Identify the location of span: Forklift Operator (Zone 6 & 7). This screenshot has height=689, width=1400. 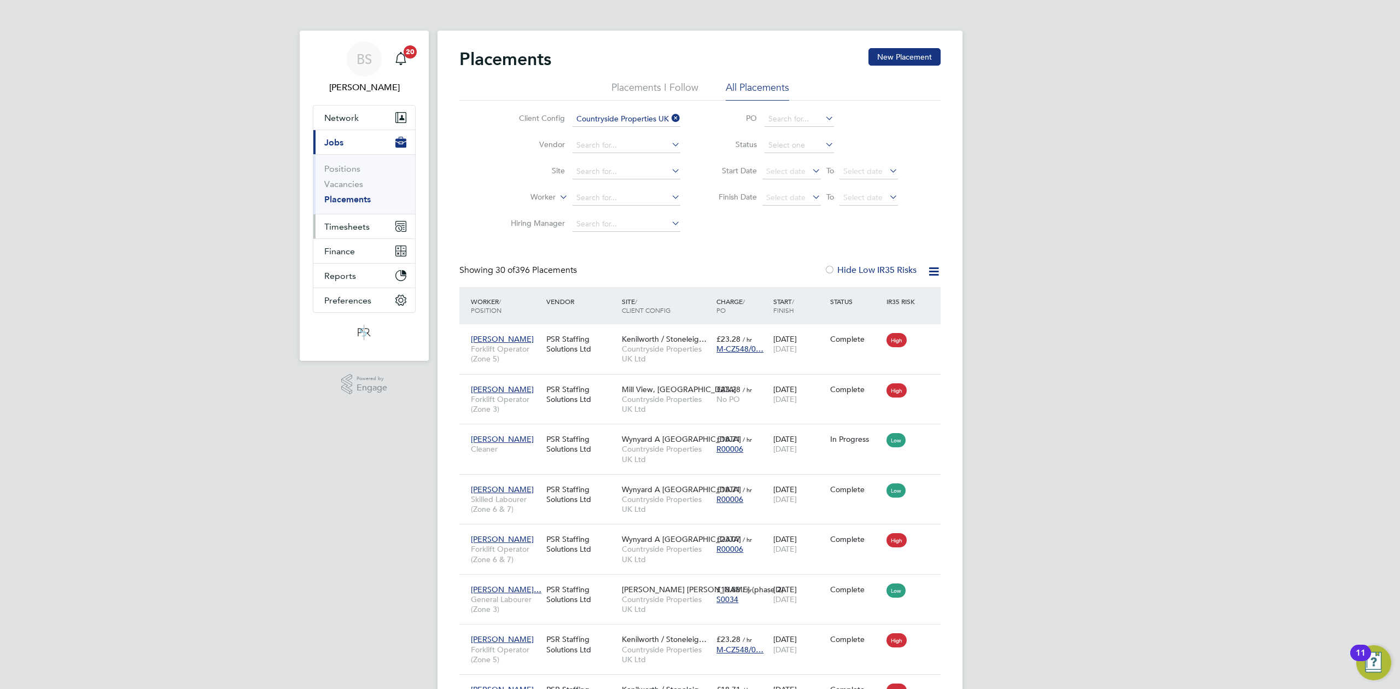
(506, 554).